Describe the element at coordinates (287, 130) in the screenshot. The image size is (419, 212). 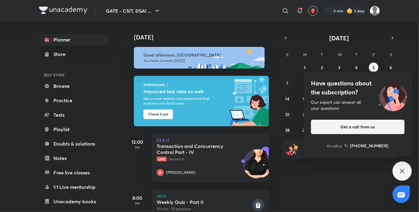
I see `abbr: September 28, 2025` at that location.